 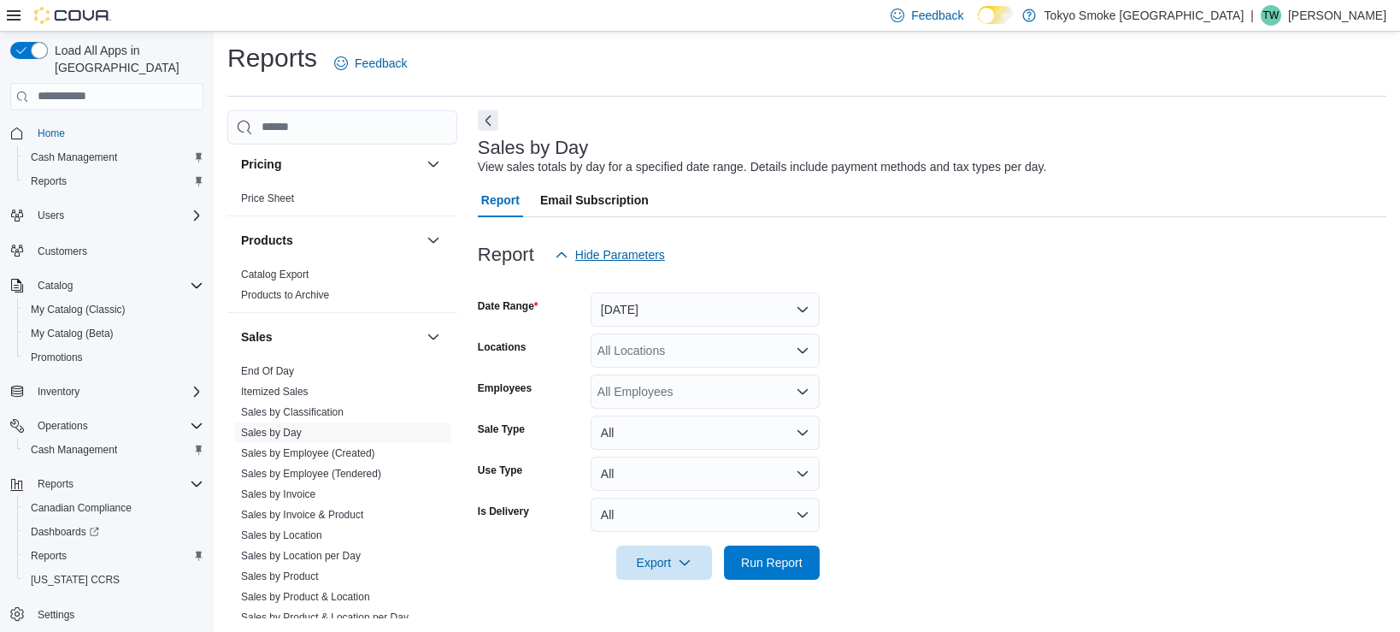 I want to click on button: Export, so click(x=664, y=562).